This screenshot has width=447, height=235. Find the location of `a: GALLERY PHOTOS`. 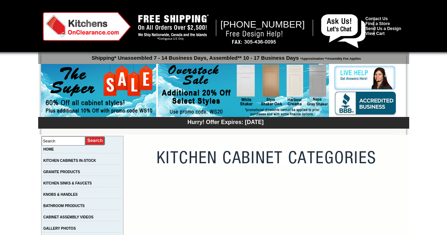

a: GALLERY PHOTOS is located at coordinates (60, 228).